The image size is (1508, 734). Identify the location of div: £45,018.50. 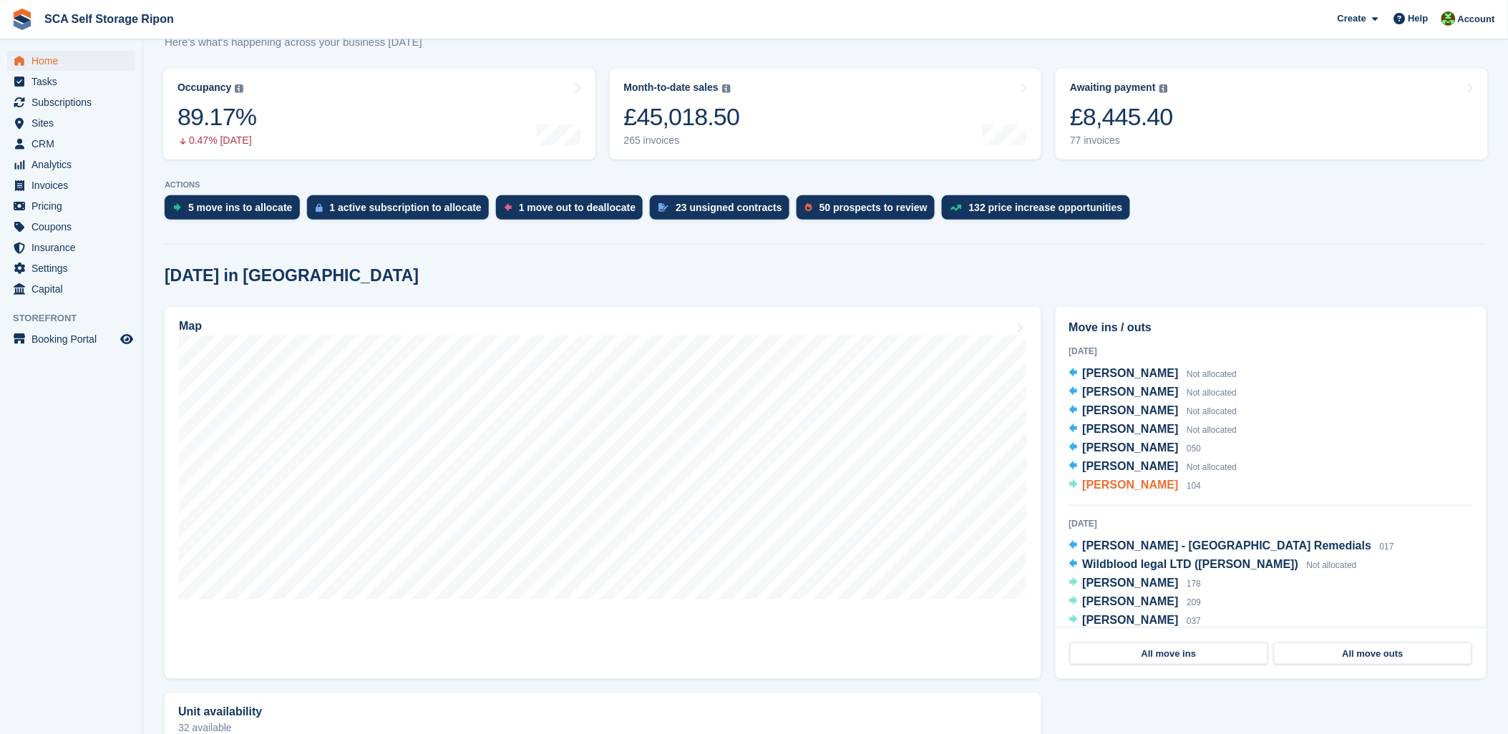
(682, 117).